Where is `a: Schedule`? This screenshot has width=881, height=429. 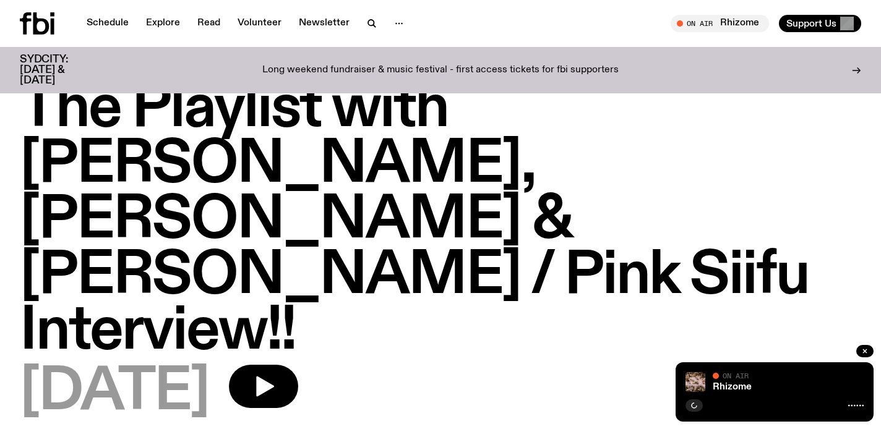 a: Schedule is located at coordinates (108, 24).